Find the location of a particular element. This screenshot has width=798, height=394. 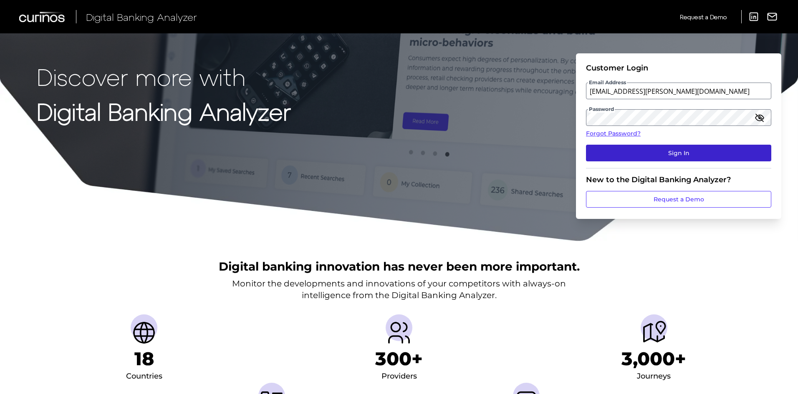

div: Providers is located at coordinates (399, 377).